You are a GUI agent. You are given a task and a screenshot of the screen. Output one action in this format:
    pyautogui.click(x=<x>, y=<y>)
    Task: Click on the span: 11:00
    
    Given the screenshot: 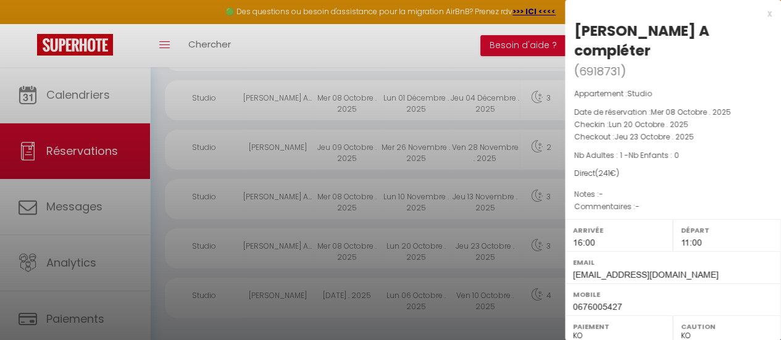 What is the action you would take?
    pyautogui.click(x=691, y=243)
    